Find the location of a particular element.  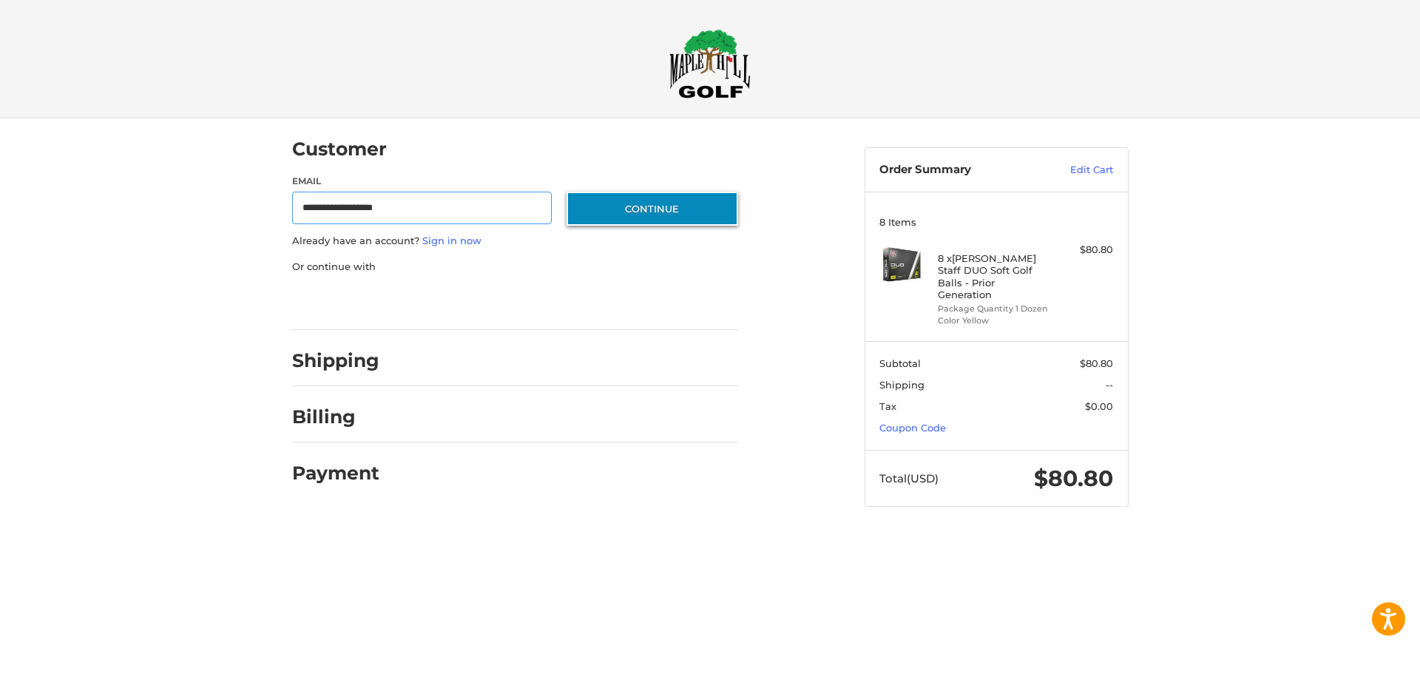

h3: 8 Items is located at coordinates (996, 222).